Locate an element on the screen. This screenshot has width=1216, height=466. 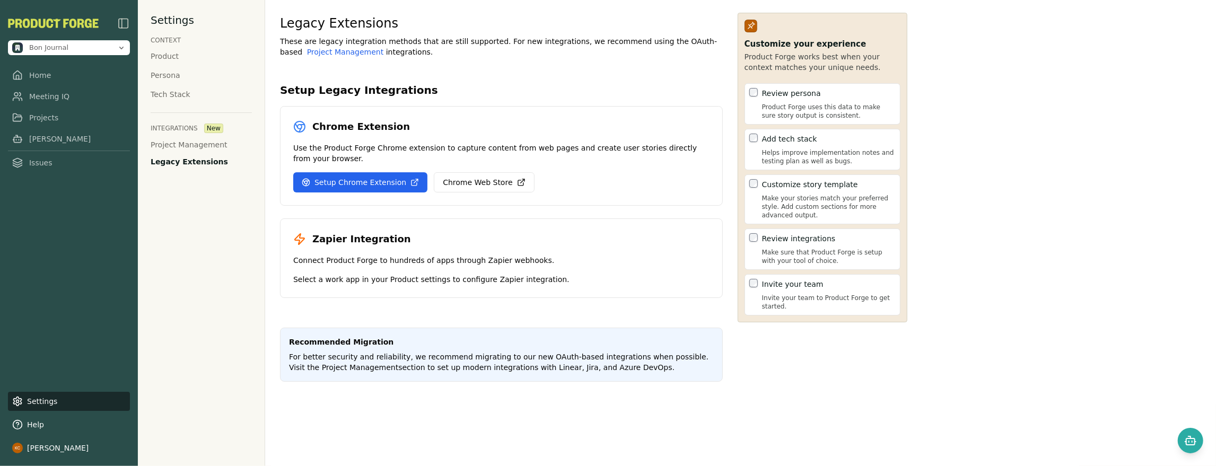
button: Open organization switcher is located at coordinates (69, 48).